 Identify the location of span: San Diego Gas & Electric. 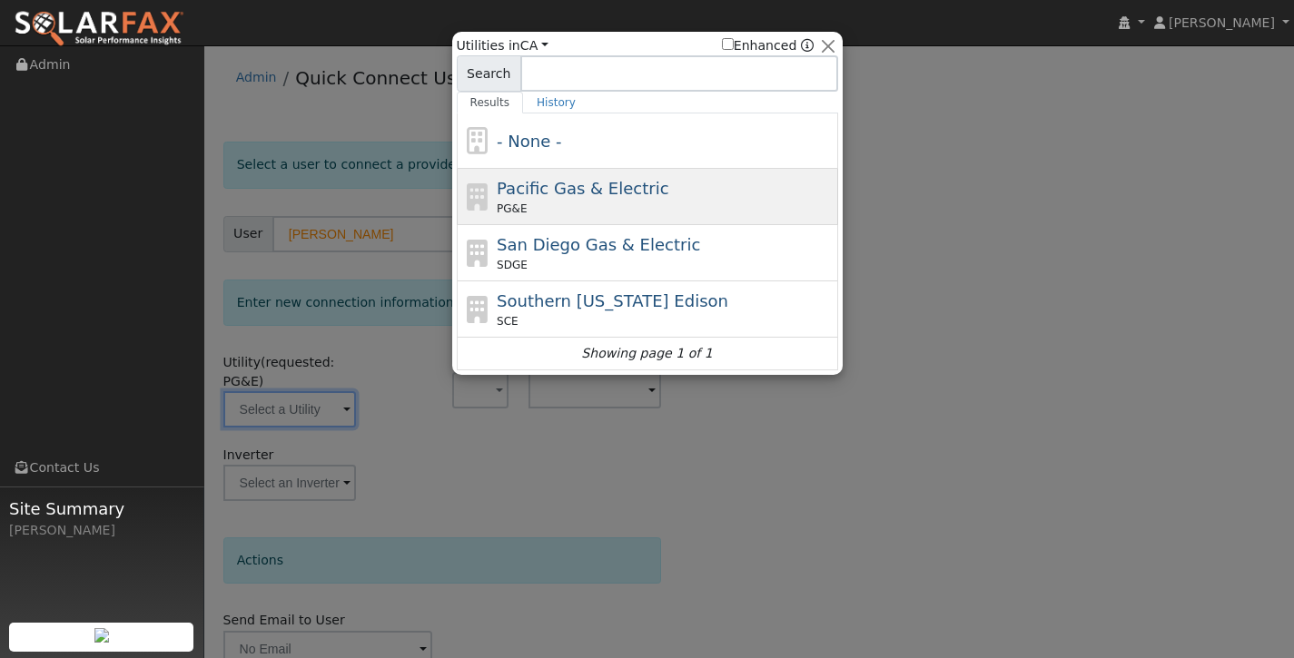
(599, 244).